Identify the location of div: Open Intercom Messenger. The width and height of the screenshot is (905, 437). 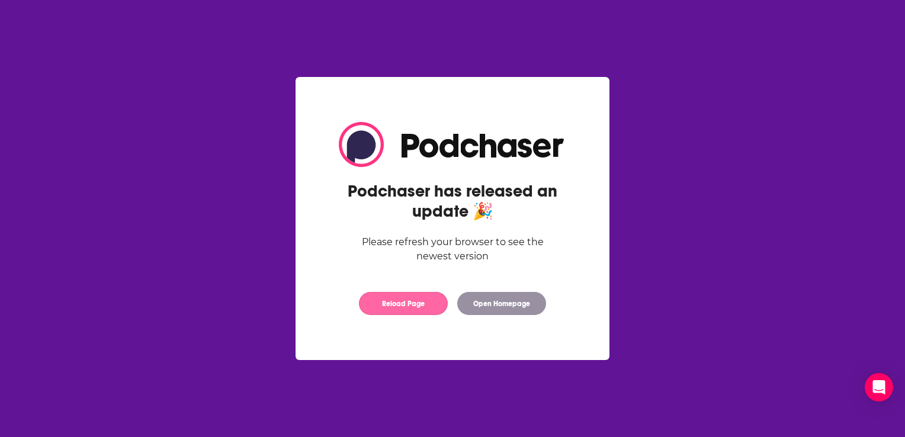
(879, 388).